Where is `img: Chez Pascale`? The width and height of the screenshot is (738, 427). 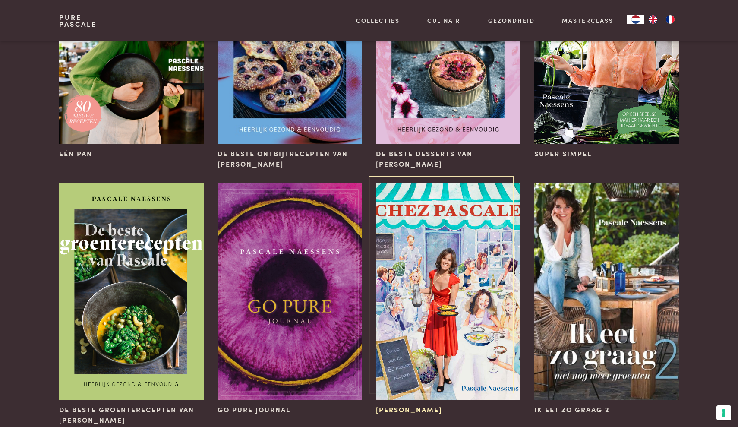 img: Chez Pascale is located at coordinates (448, 291).